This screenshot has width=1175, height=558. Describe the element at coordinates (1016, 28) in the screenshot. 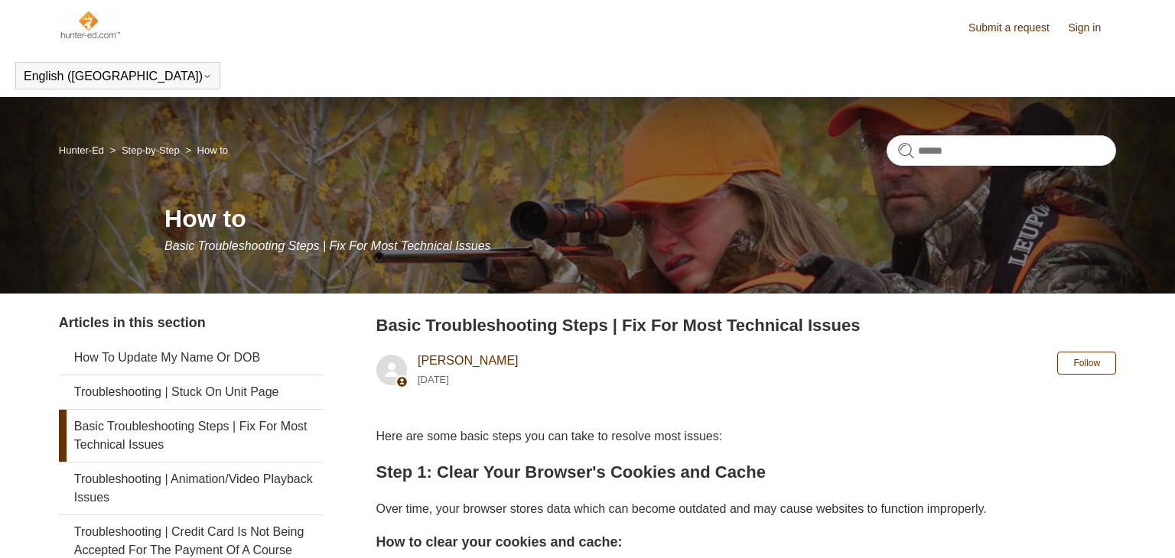

I see `a: Submit a request` at that location.